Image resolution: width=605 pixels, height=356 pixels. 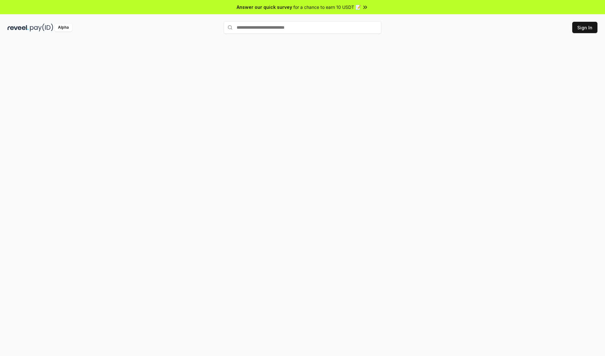 What do you see at coordinates (327, 7) in the screenshot?
I see `span: for a chance to earn 10 USDT 📝` at bounding box center [327, 7].